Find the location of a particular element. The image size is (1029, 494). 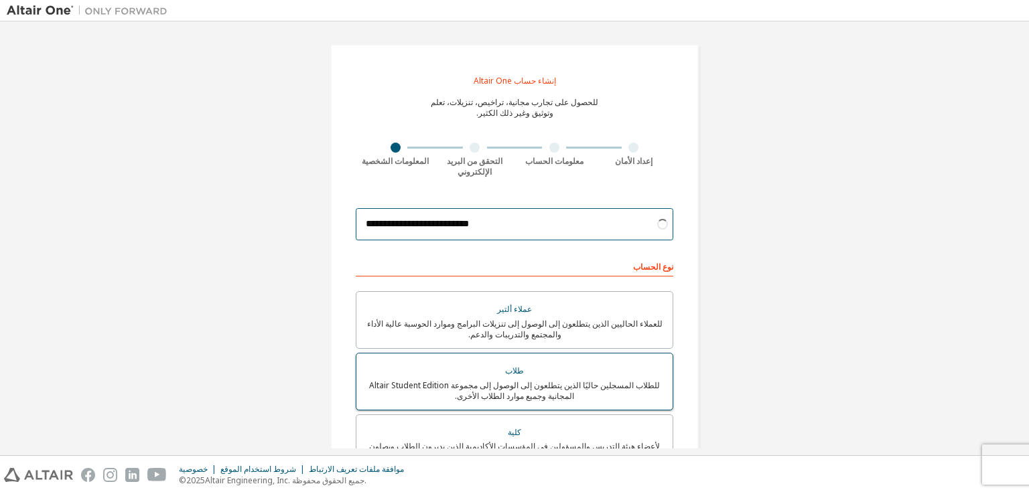

font: شروط استخدام الموقع is located at coordinates (258, 469).